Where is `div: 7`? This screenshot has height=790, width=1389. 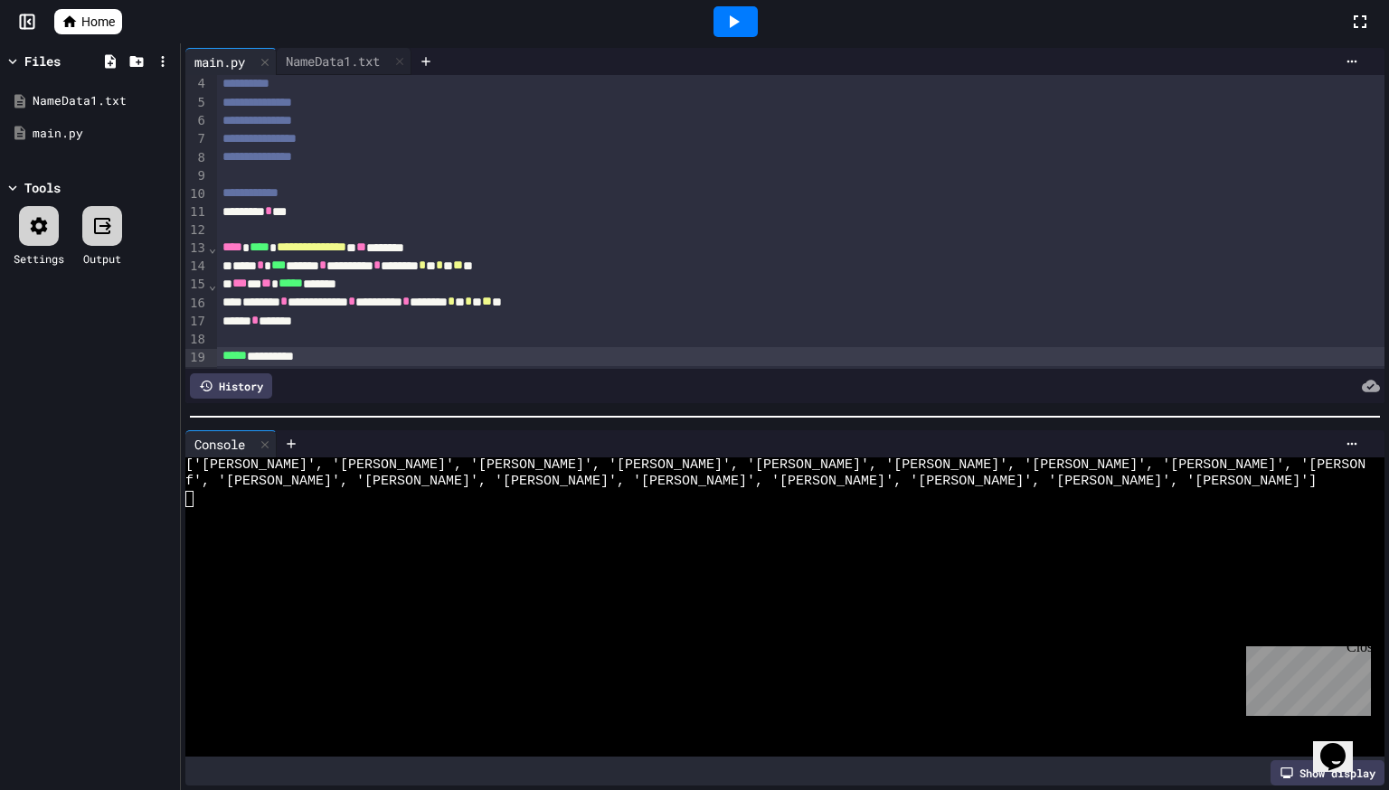 div: 7 is located at coordinates (196, 139).